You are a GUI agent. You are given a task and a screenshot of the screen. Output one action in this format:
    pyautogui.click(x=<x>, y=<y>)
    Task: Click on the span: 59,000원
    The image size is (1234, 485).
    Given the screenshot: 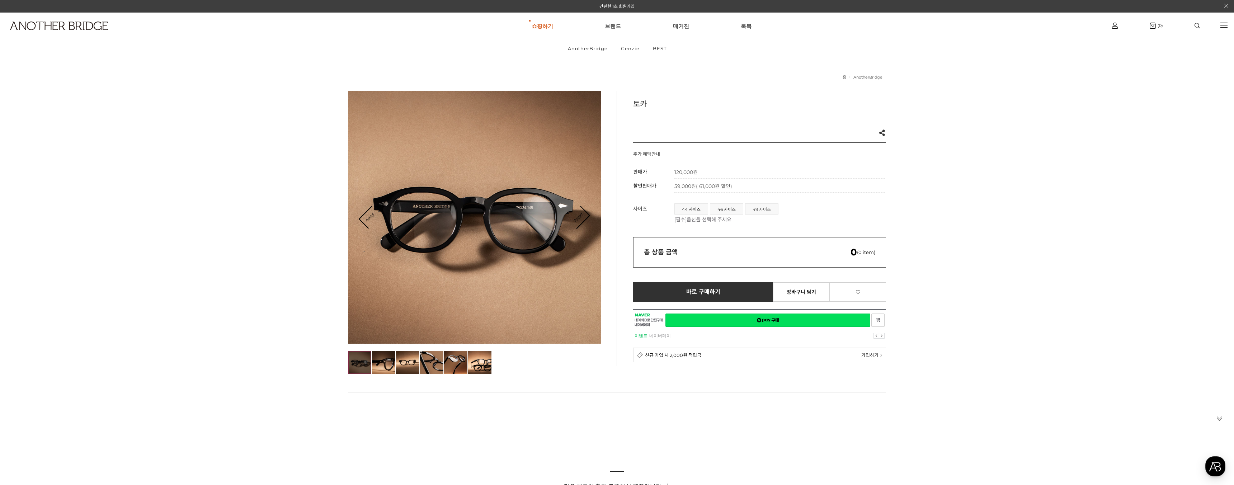 What is the action you would take?
    pyautogui.click(x=703, y=186)
    